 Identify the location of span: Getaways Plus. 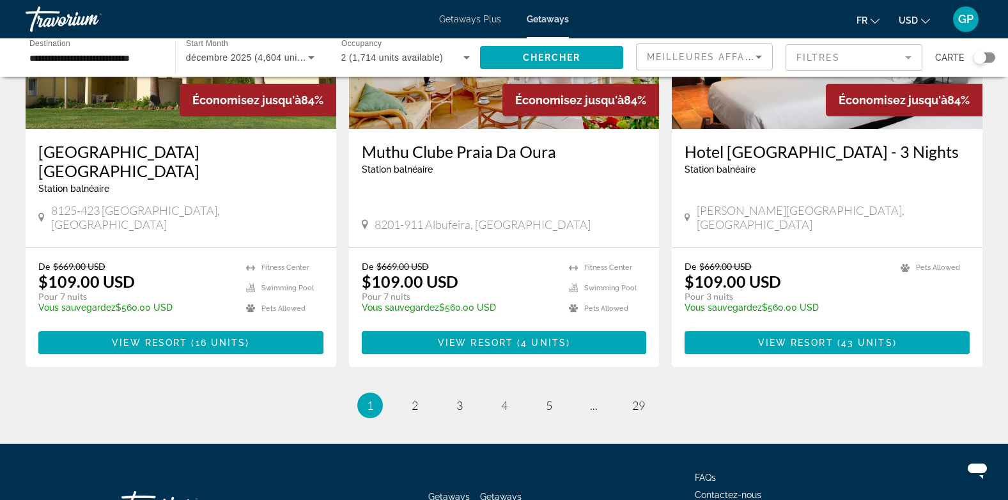
(470, 19).